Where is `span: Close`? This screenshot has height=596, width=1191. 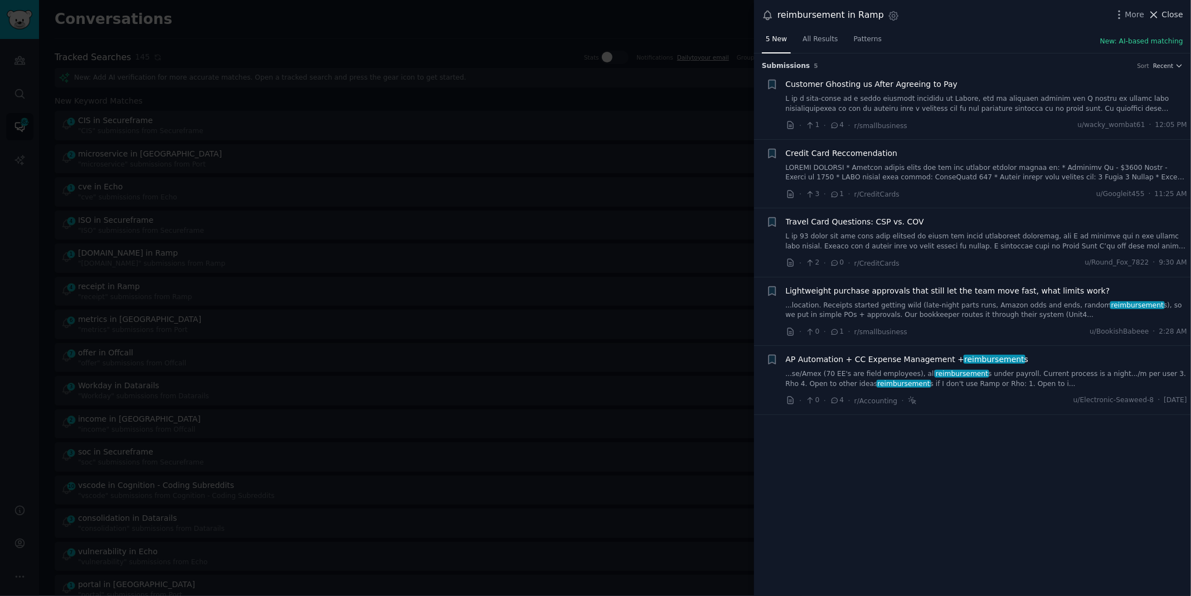
span: Close is located at coordinates (1172, 14).